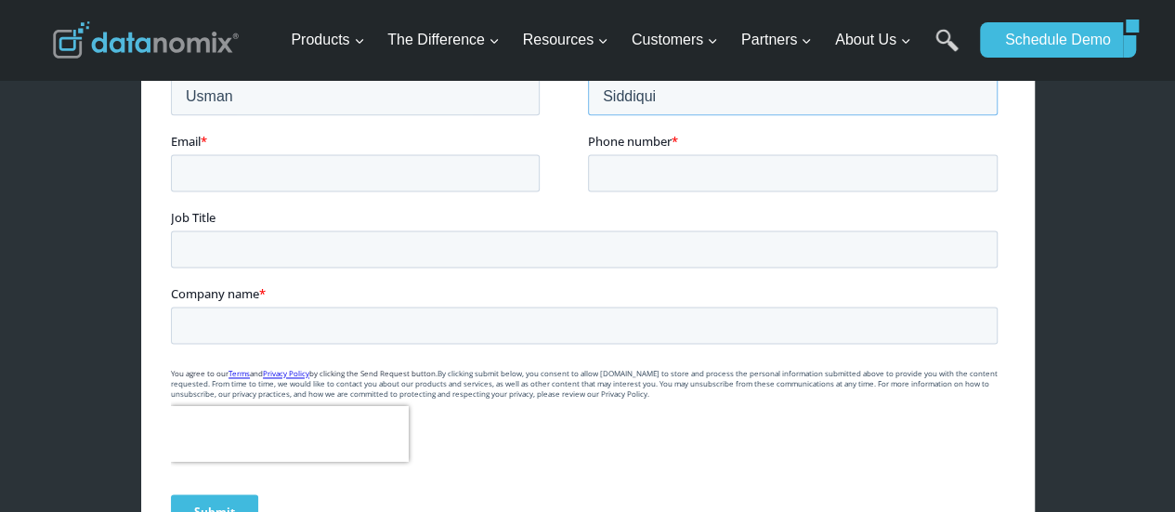  I want to click on span: Partners, so click(776, 40).